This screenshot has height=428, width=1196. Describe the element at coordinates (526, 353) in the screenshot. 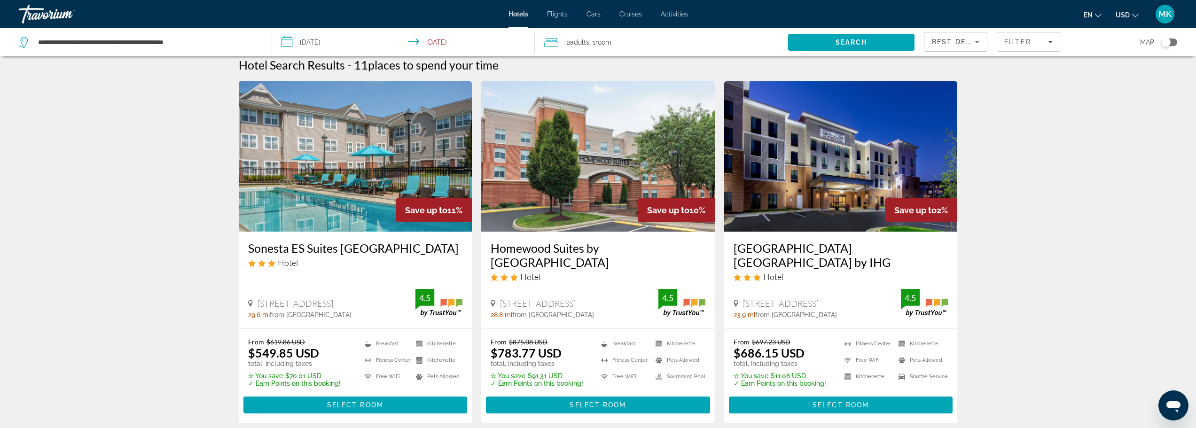

I see `ins: $783.77 USD` at that location.